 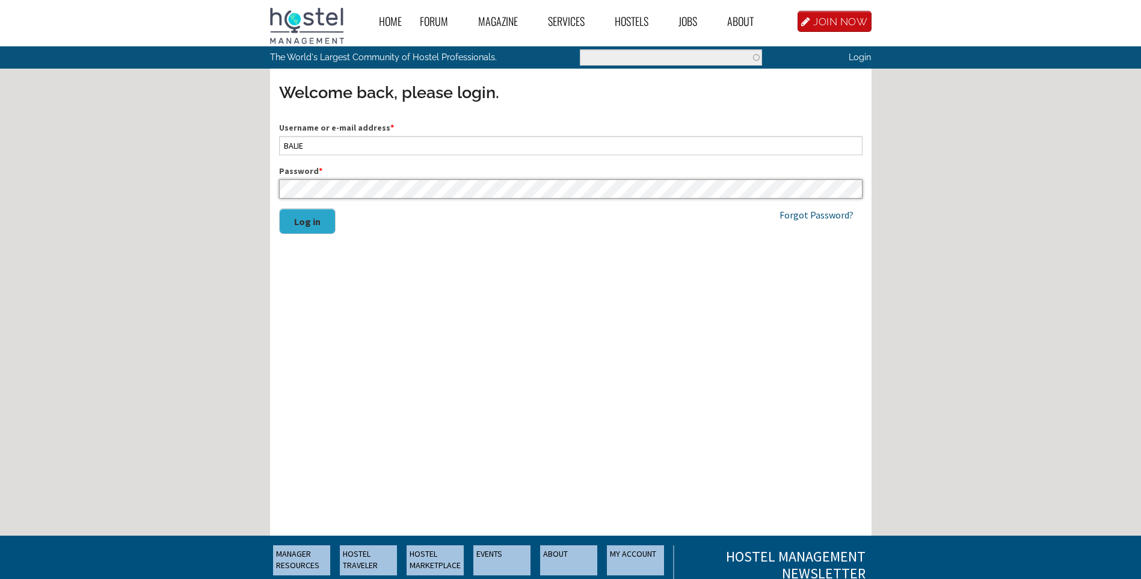 I want to click on a: Hostels, so click(x=638, y=21).